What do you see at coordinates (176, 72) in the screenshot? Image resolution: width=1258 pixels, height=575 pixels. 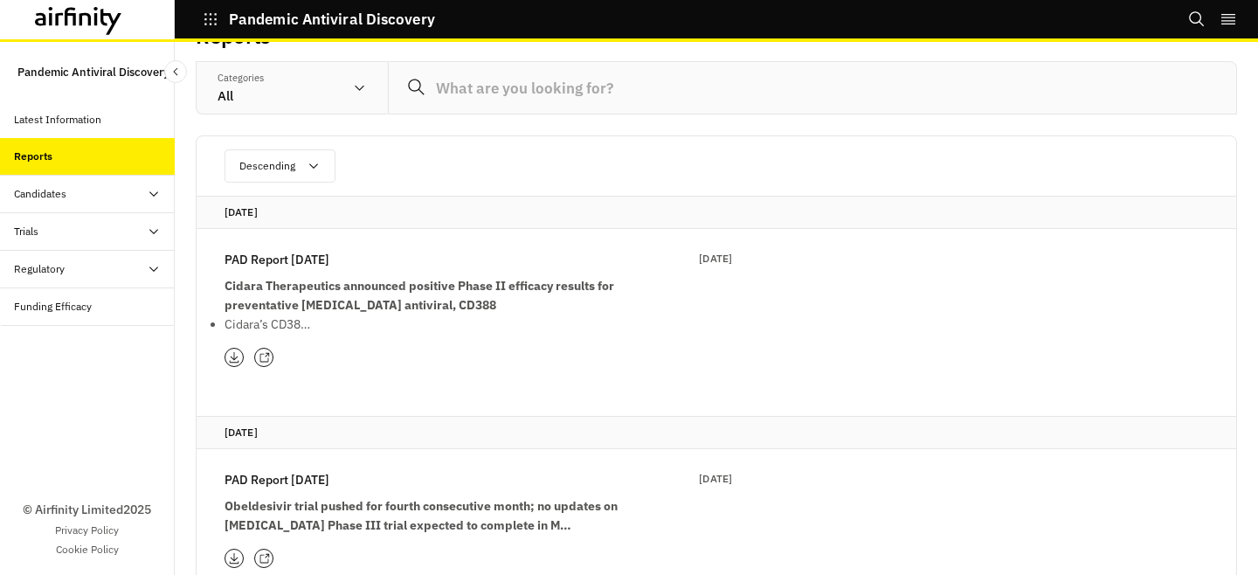 I see `button: Close Sidebar` at bounding box center [176, 72].